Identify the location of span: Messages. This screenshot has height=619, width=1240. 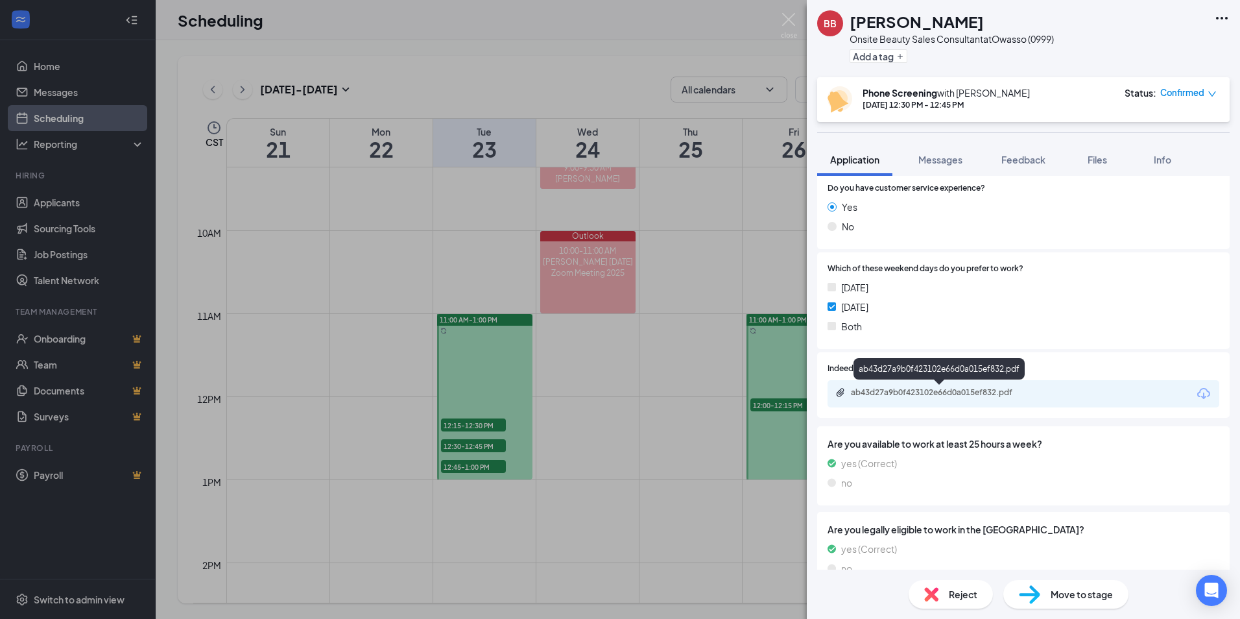
(940, 160).